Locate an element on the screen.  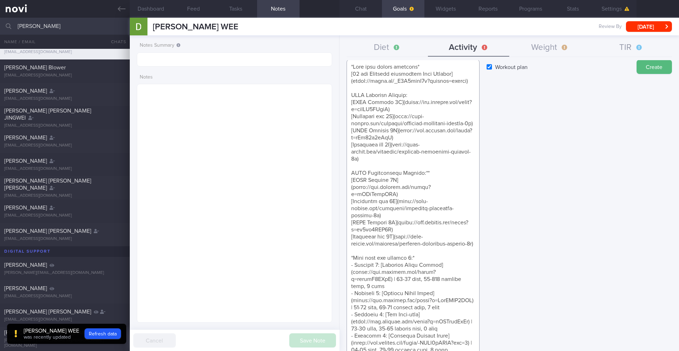
button: Activity is located at coordinates (469, 48).